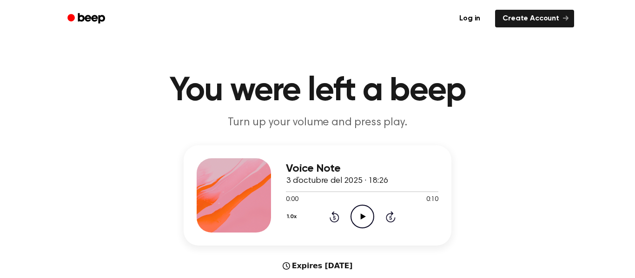 The width and height of the screenshot is (635, 278). What do you see at coordinates (293, 217) in the screenshot?
I see `button: 1.0x` at bounding box center [293, 217].